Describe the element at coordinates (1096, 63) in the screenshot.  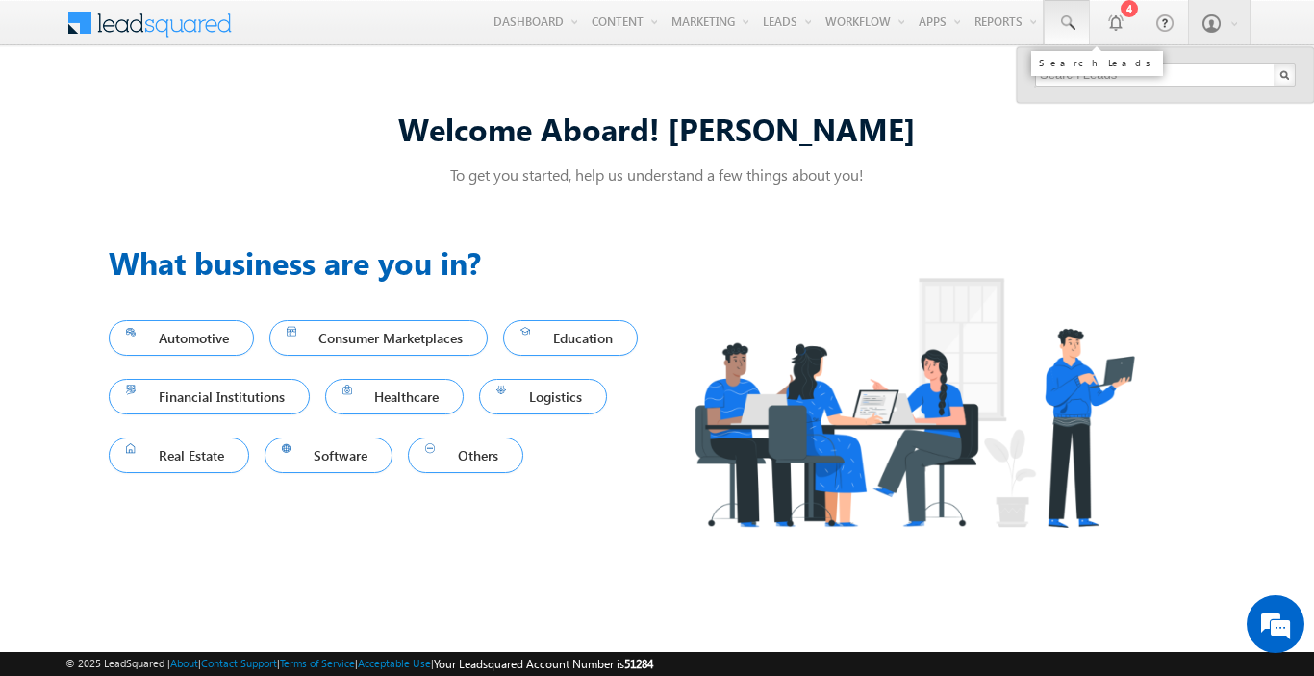
I see `div: Search Leads` at that location.